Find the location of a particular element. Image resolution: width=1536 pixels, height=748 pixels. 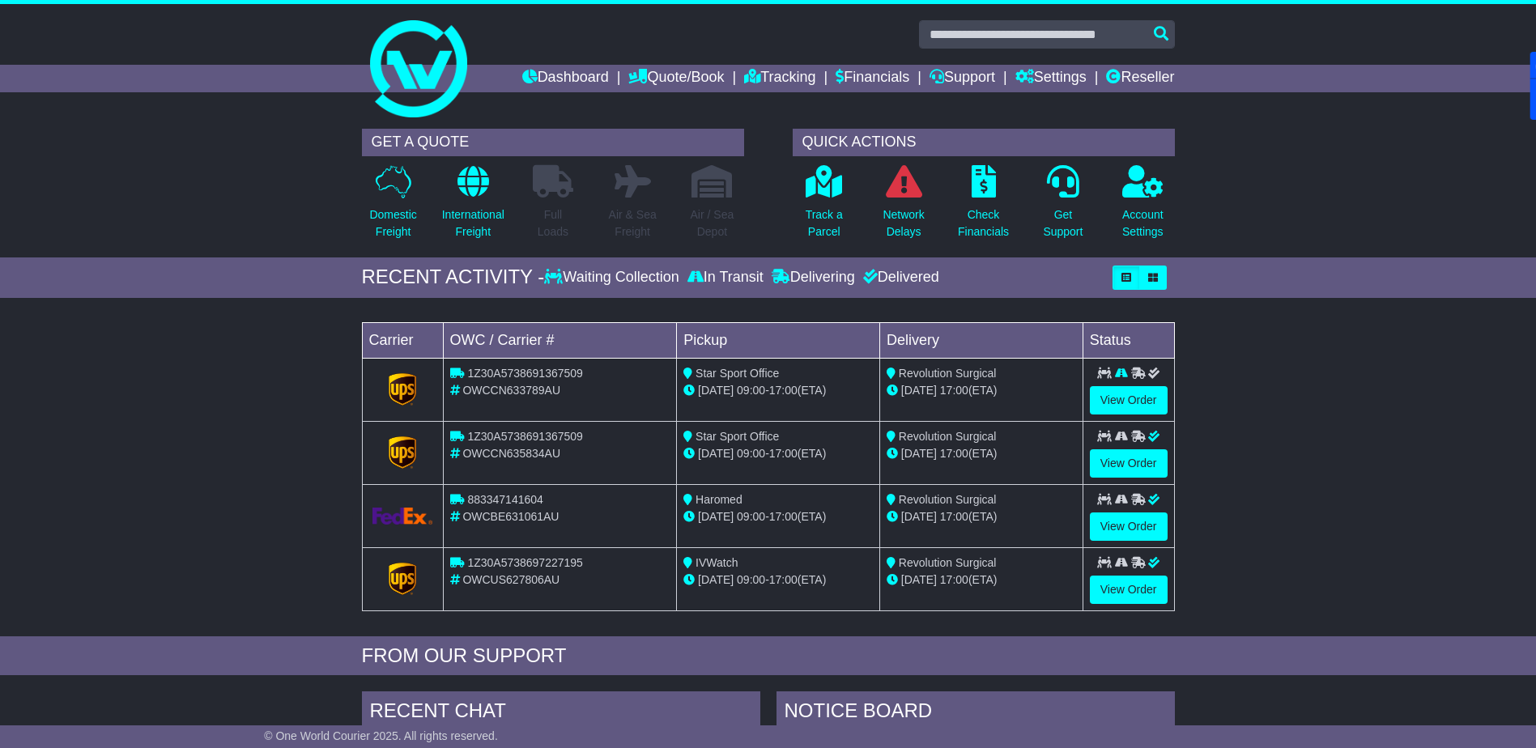

a: Reseller is located at coordinates (1140, 79).